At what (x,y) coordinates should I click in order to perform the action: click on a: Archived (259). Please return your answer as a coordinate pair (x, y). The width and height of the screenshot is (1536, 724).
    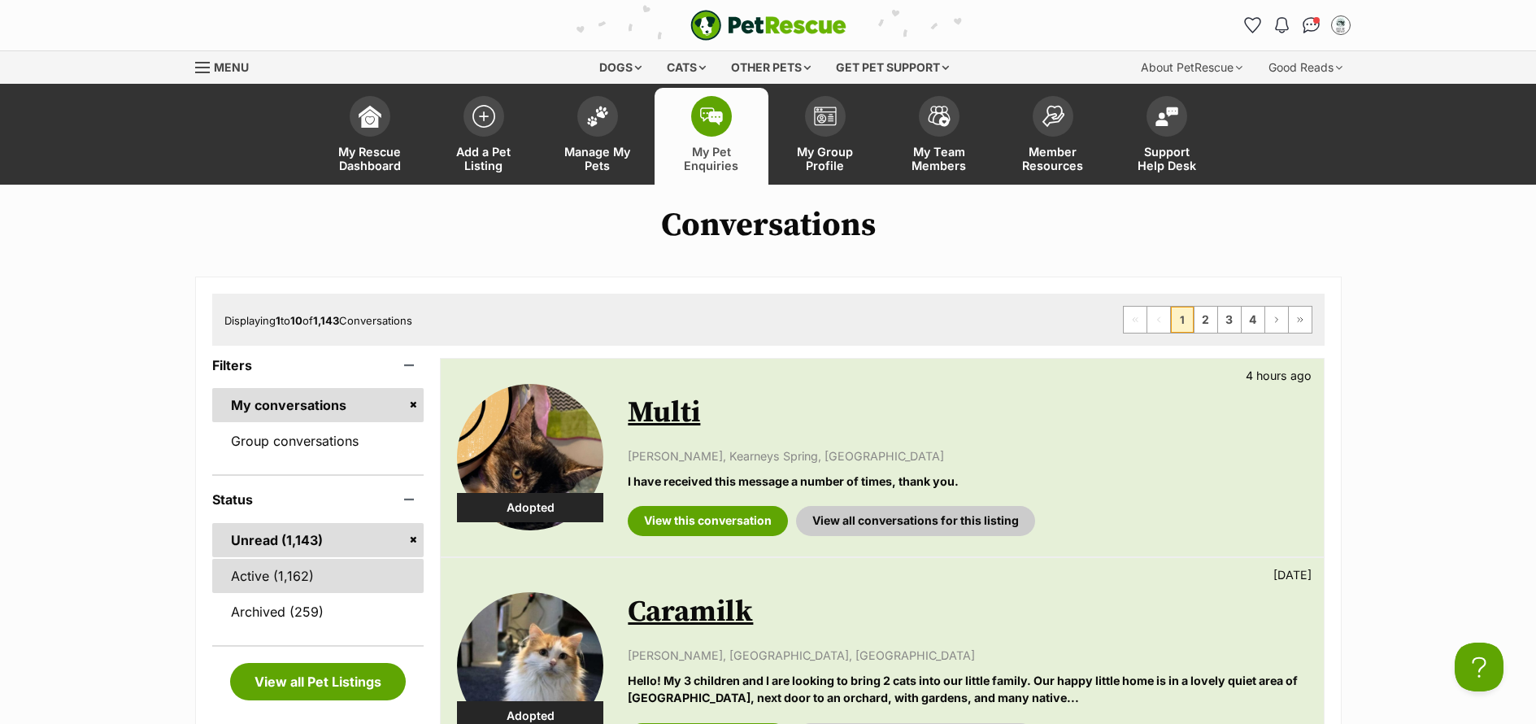
    Looking at the image, I should click on (318, 611).